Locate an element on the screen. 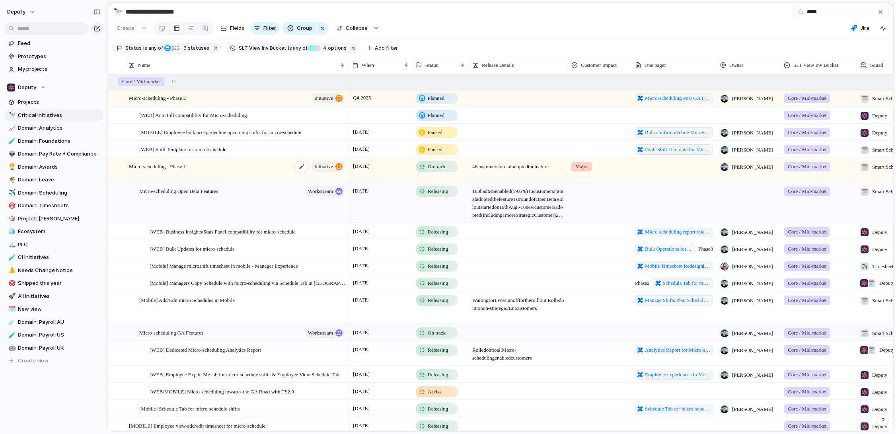  a: 🧪Domain: Payroll US is located at coordinates (54, 335).